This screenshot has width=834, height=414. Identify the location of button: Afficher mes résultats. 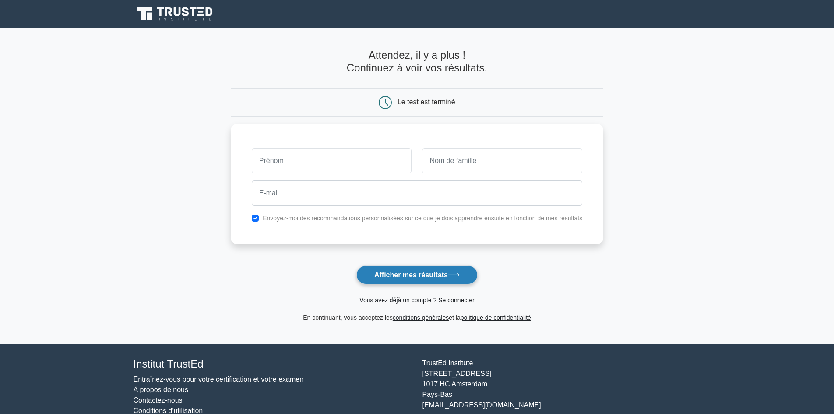
(417, 274).